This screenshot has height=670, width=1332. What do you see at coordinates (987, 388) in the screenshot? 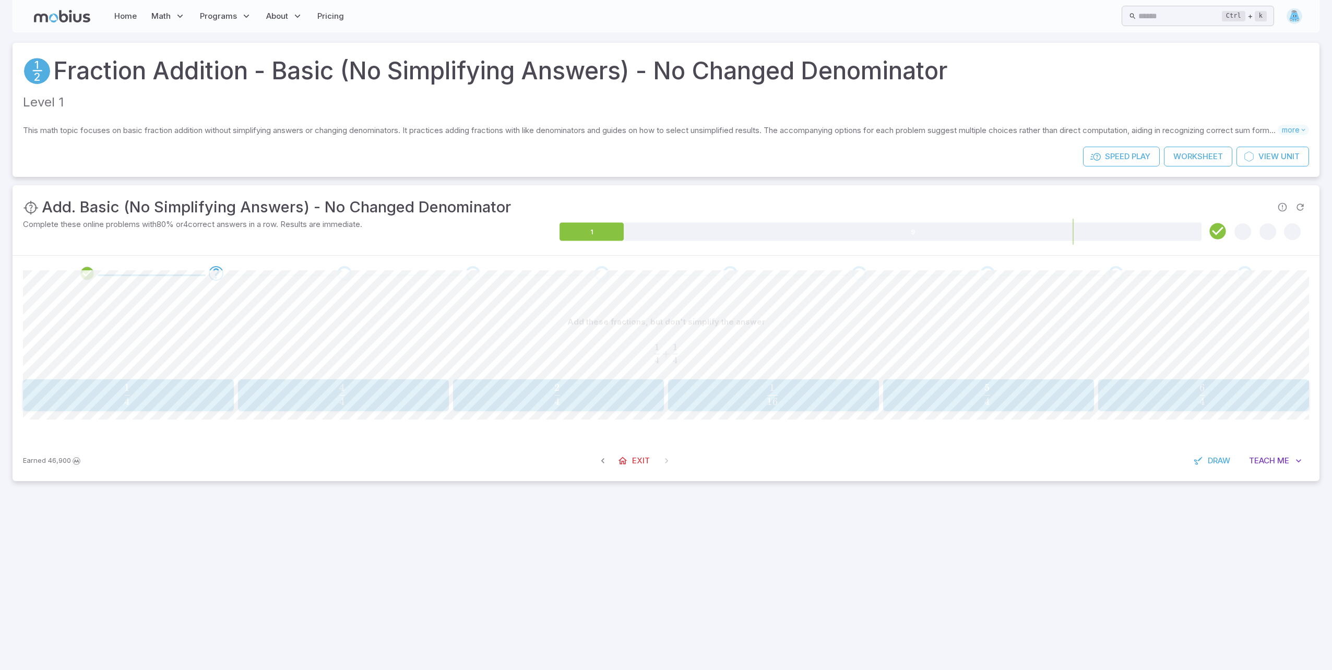
I see `span: 5` at bounding box center [987, 388].